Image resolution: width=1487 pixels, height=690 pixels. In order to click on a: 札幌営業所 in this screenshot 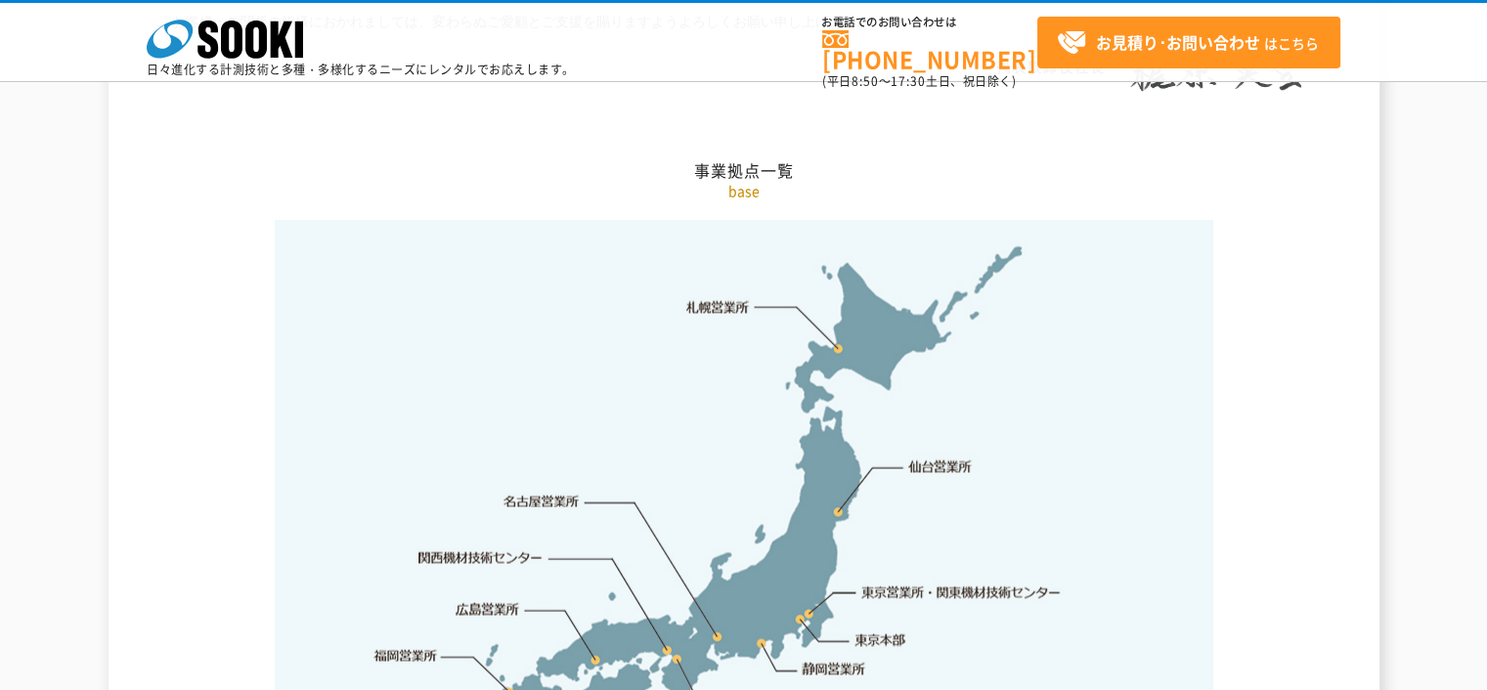, I will do `click(718, 307)`.